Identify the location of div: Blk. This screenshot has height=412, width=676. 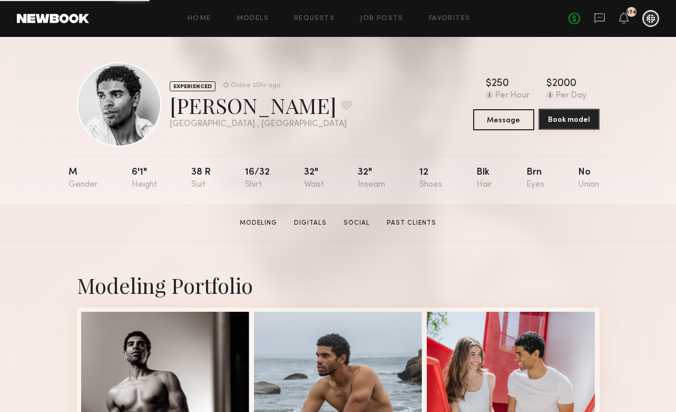
(484, 178).